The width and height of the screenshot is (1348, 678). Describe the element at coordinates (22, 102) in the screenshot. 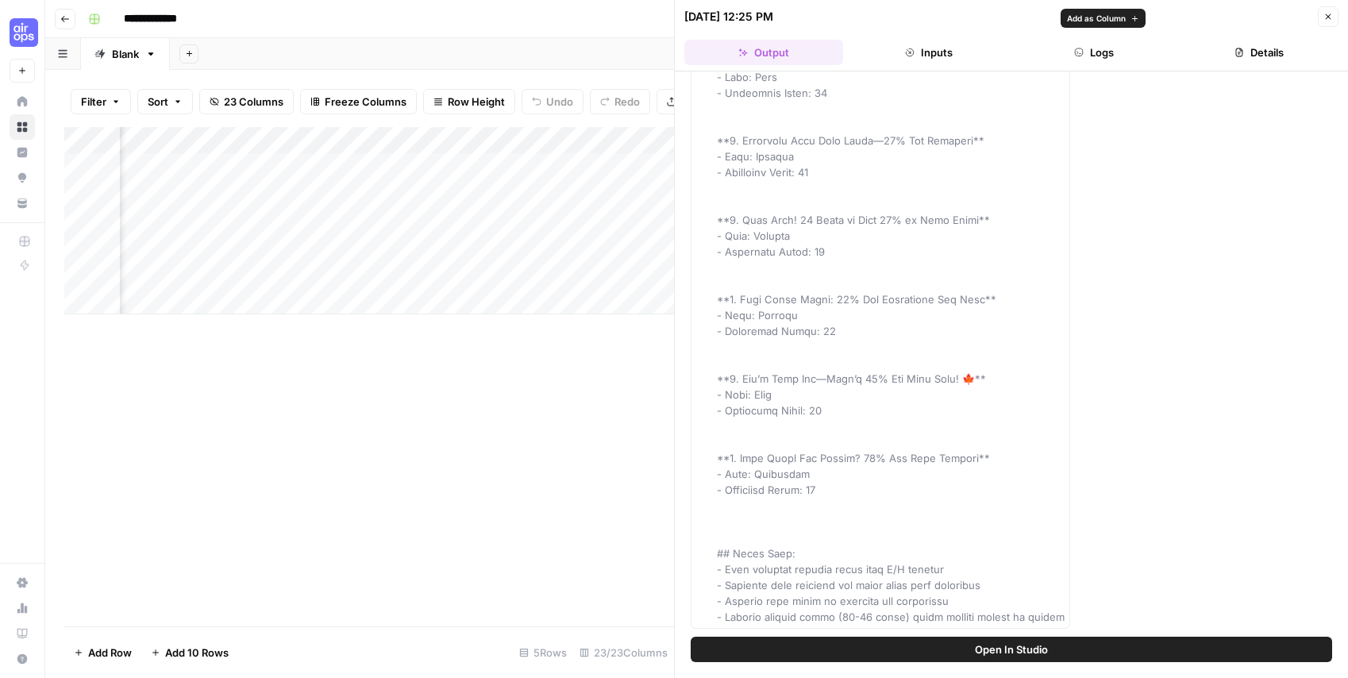

I see `a: Home` at that location.